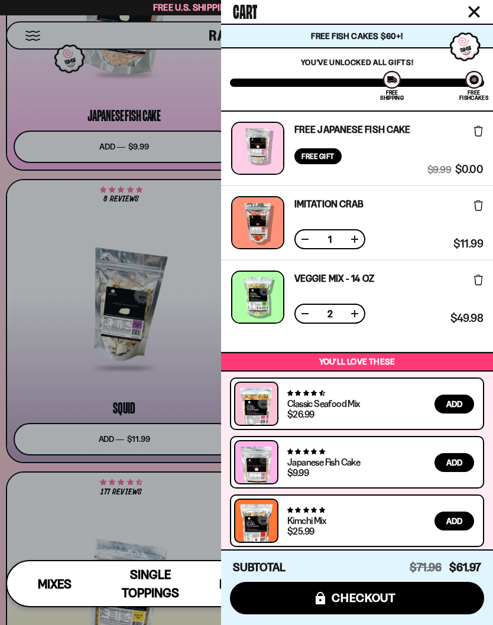  Describe the element at coordinates (55, 584) in the screenshot. I see `a: Mixes` at that location.